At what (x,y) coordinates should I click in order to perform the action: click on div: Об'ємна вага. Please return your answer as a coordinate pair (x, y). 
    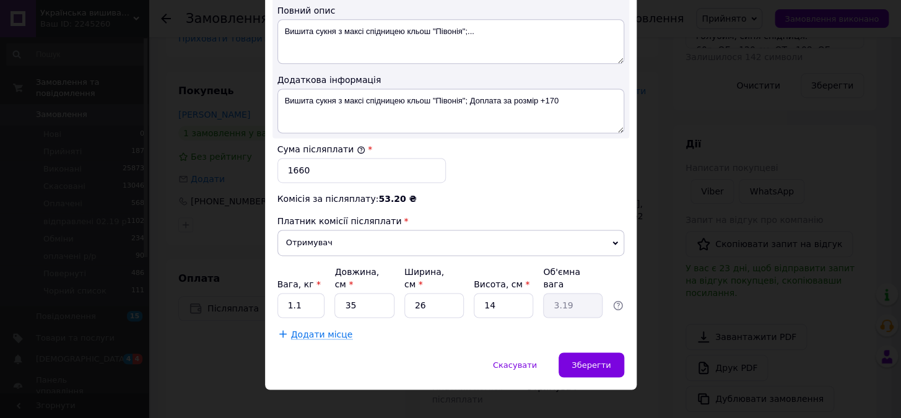
    Looking at the image, I should click on (573, 278).